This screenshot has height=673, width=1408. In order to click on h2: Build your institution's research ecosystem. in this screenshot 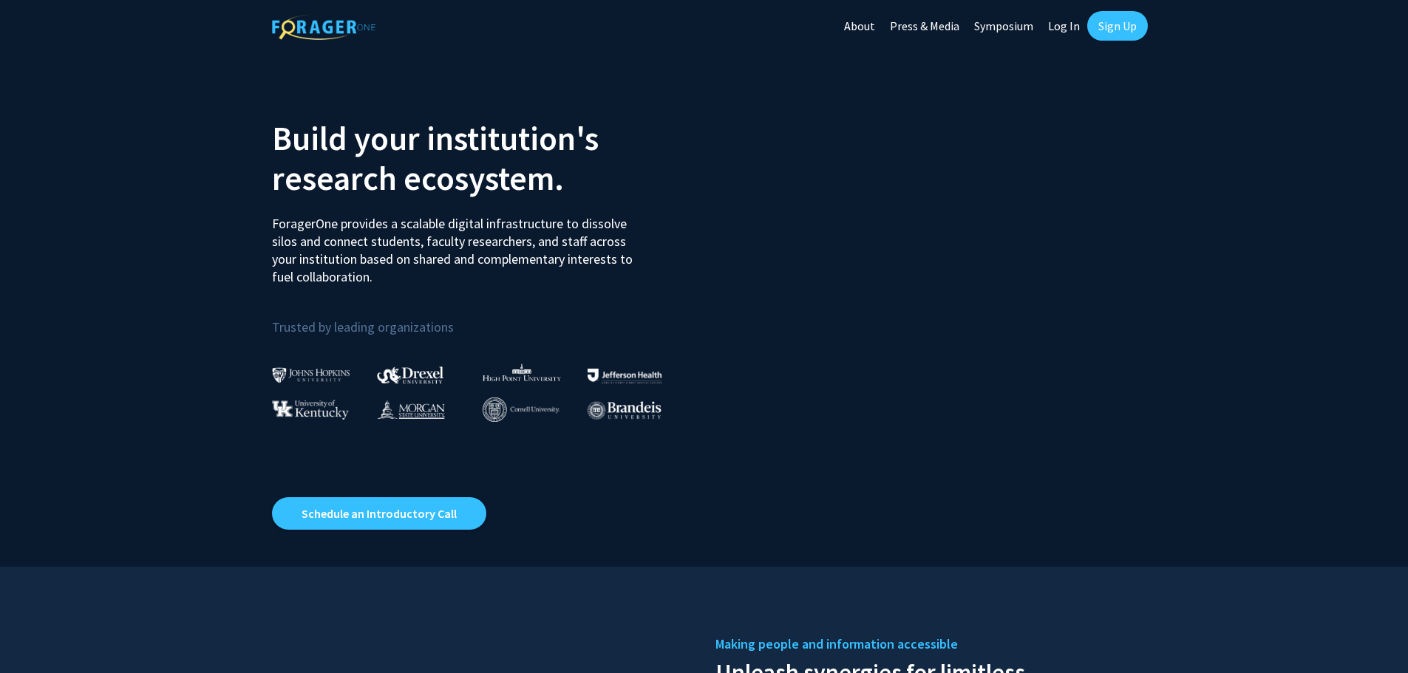, I will do `click(483, 158)`.